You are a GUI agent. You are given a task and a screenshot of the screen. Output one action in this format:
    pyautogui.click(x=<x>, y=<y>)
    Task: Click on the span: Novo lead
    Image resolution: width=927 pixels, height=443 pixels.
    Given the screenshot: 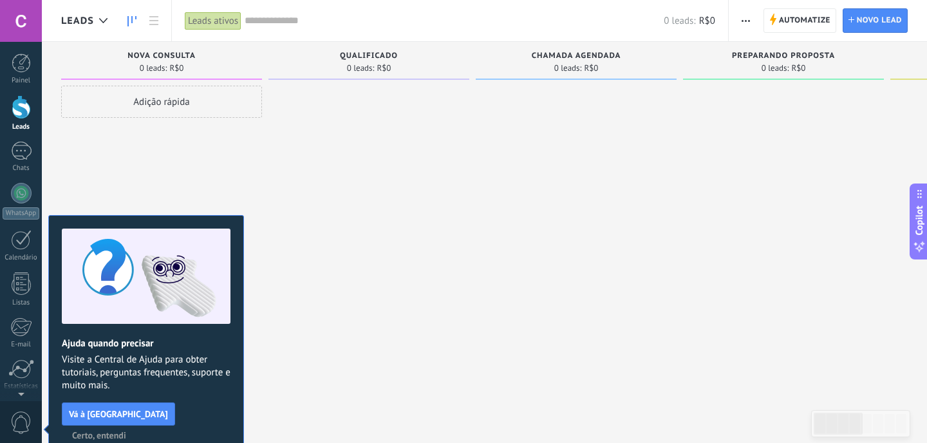 What is the action you would take?
    pyautogui.click(x=879, y=21)
    